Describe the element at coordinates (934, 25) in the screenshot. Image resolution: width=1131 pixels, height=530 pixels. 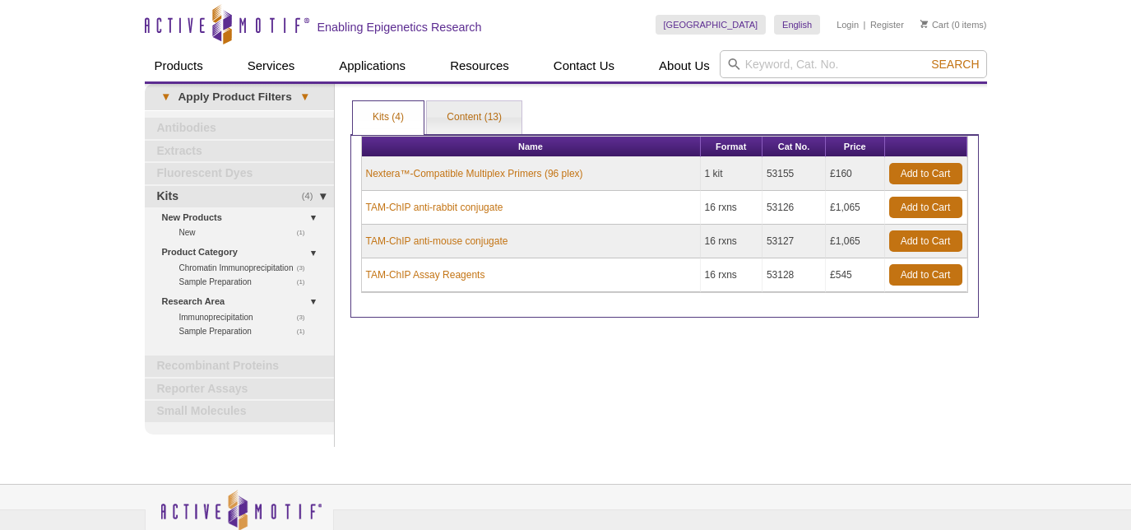
I see `a: Cart` at that location.